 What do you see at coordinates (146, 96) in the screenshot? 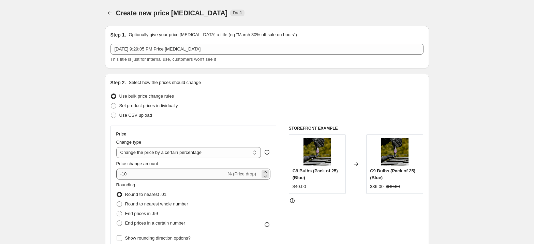
I see `span: Use bulk price change rules` at bounding box center [146, 96].